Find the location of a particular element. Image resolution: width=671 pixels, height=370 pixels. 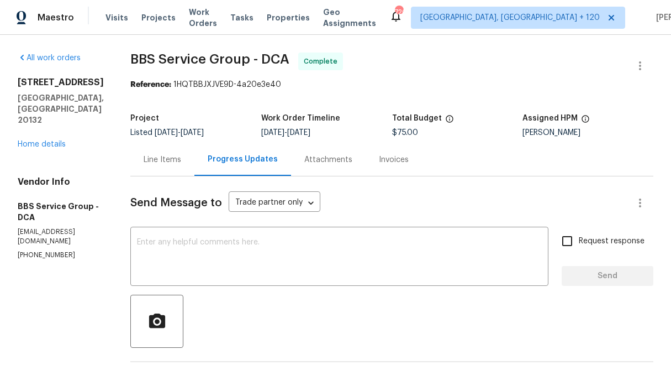

h5: Work Order Timeline is located at coordinates (301, 118).